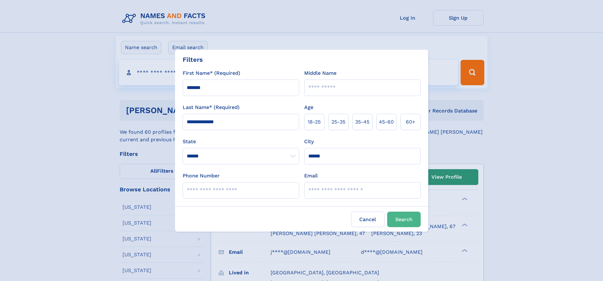 The width and height of the screenshot is (603, 281). I want to click on label: Email, so click(311, 176).